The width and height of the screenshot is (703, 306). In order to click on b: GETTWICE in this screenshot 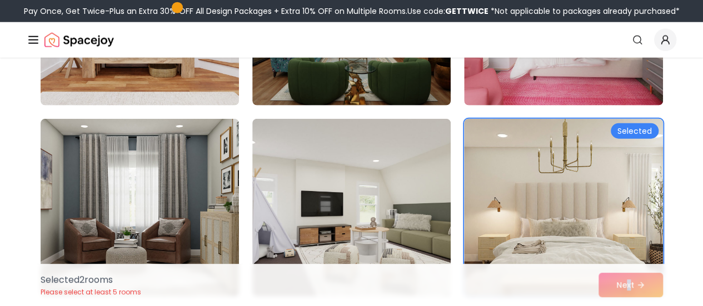, I will do `click(467, 11)`.